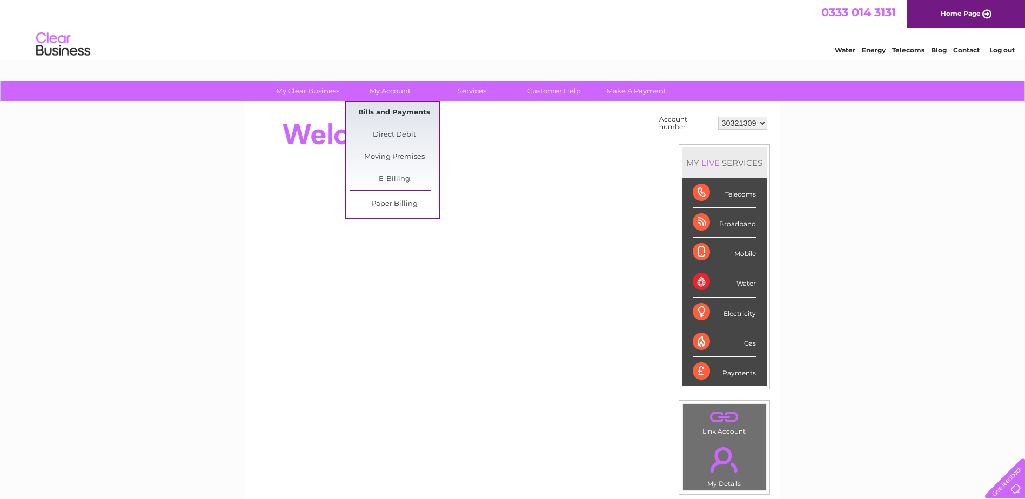  Describe the element at coordinates (724, 421) in the screenshot. I see `td: Link Account` at that location.